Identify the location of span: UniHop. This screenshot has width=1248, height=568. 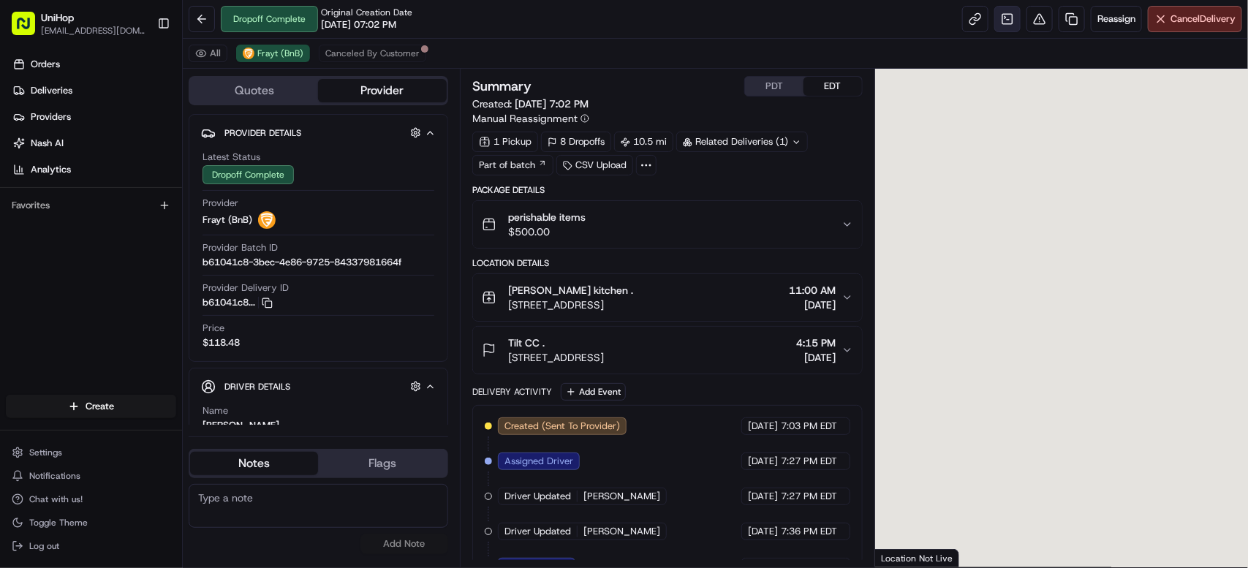
(57, 18).